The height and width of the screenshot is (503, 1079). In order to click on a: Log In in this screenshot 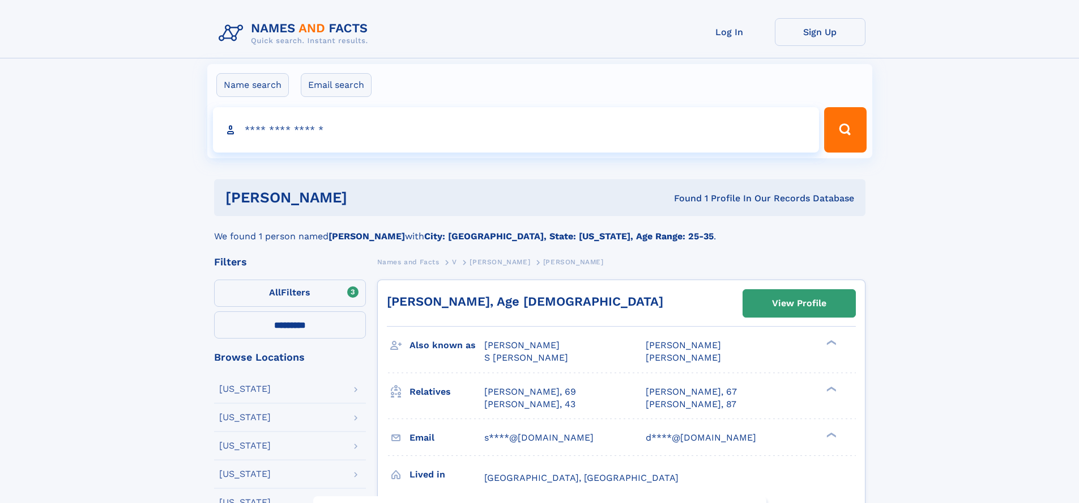, I will do `click(730, 32)`.